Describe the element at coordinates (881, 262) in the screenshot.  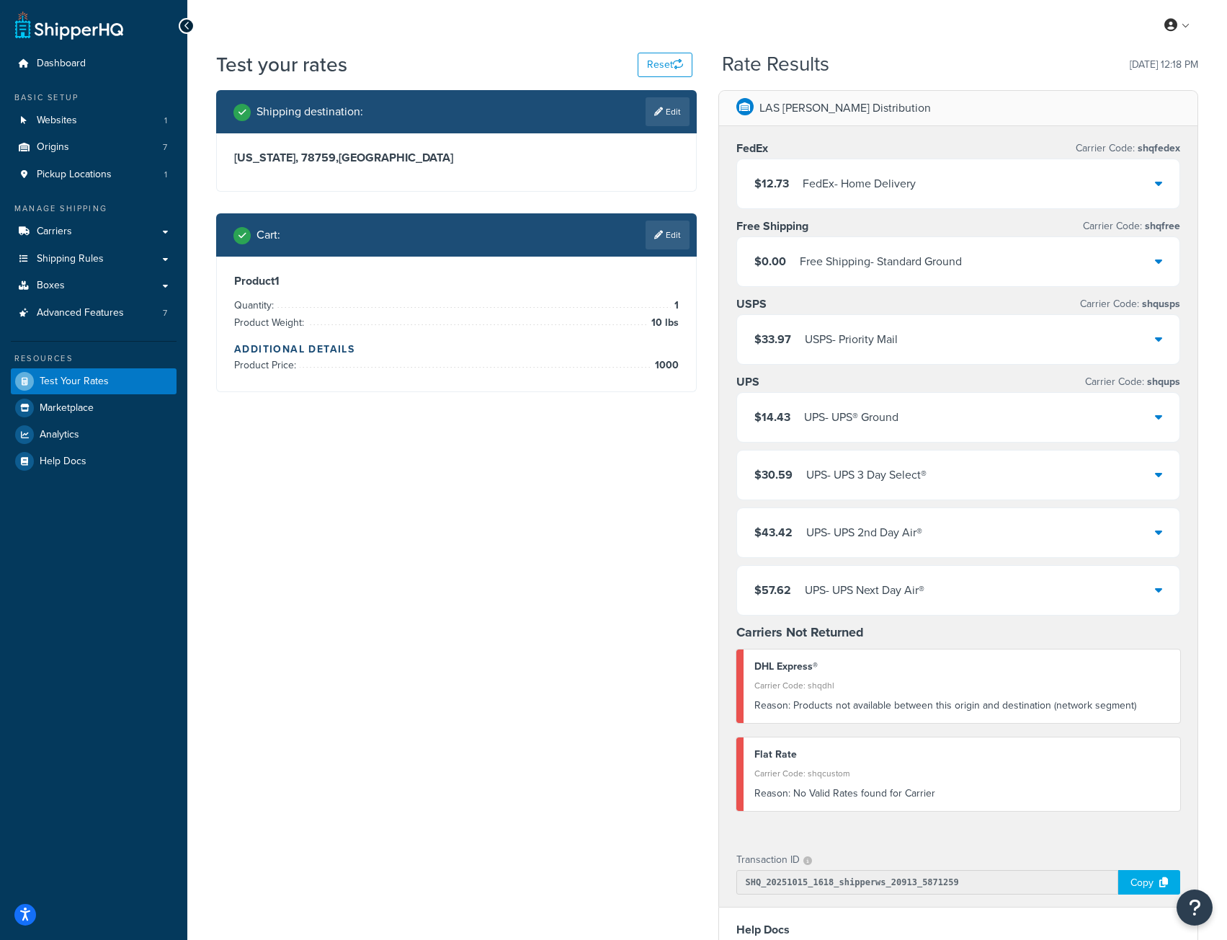
I see `div: Free Shipping - Standard Ground` at that location.